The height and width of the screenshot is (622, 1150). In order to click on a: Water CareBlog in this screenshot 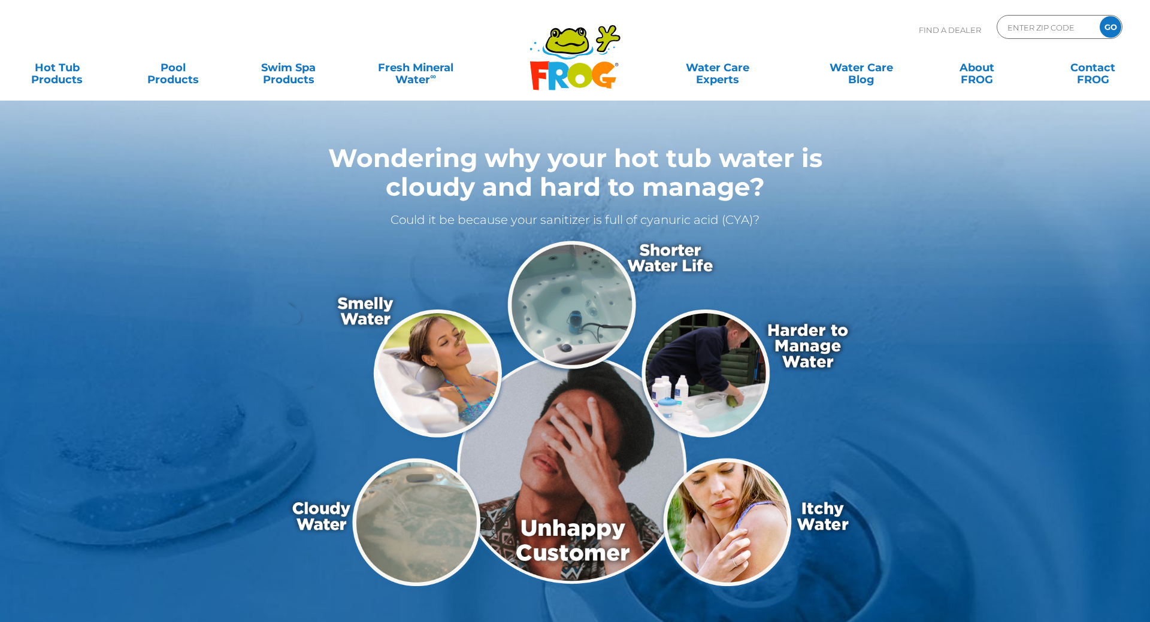, I will do `click(861, 68)`.